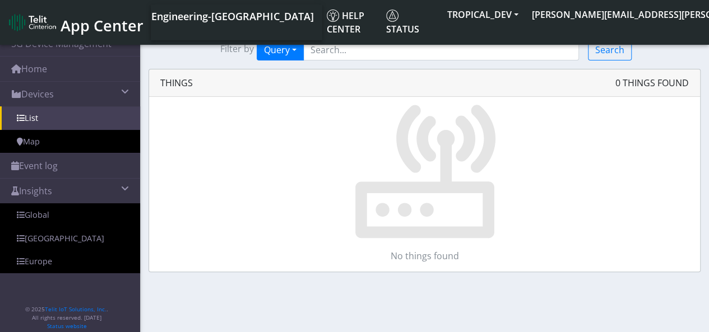 The image size is (709, 332). Describe the element at coordinates (237, 50) in the screenshot. I see `span: Filter by` at that location.